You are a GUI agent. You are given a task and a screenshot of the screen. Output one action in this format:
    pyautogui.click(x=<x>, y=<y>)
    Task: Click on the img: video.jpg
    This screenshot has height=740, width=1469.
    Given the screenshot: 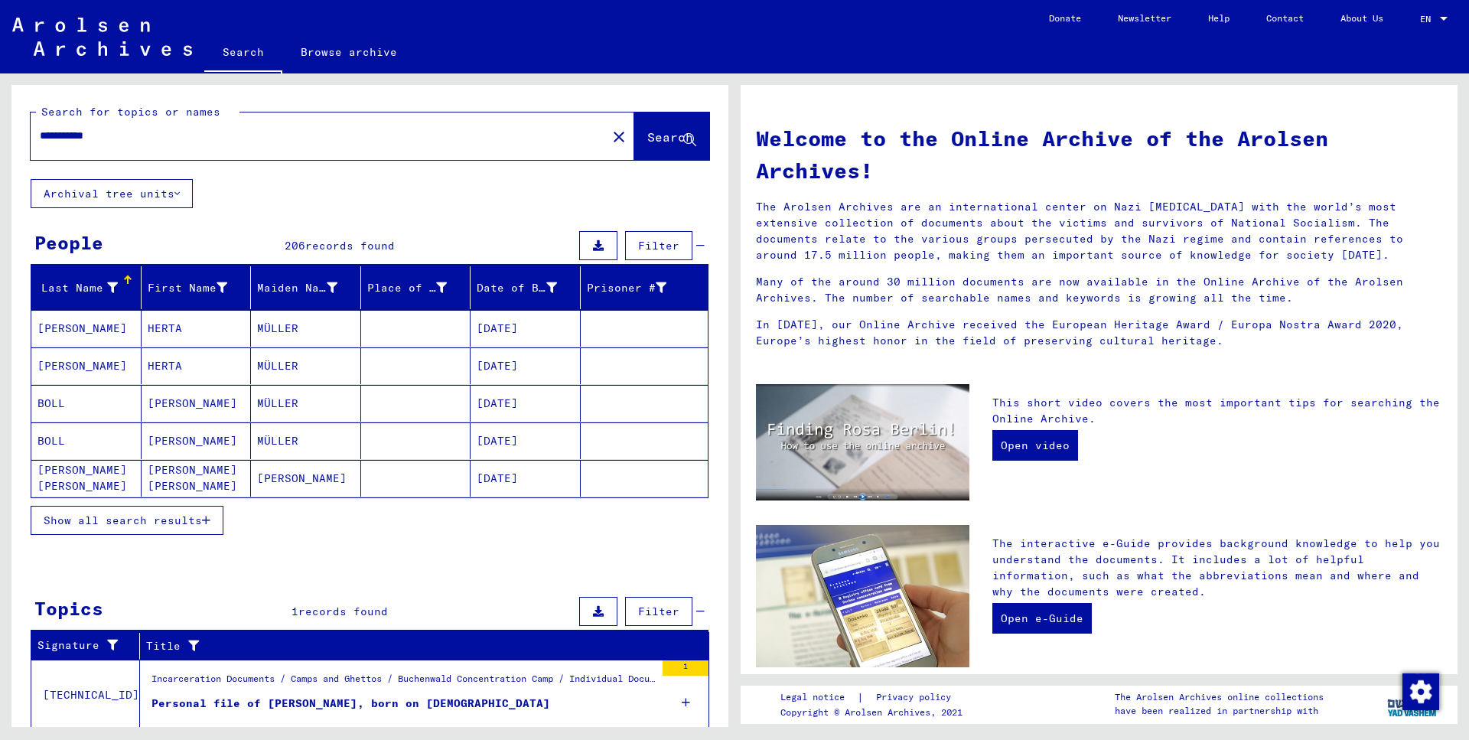 What is the action you would take?
    pyautogui.click(x=862, y=442)
    